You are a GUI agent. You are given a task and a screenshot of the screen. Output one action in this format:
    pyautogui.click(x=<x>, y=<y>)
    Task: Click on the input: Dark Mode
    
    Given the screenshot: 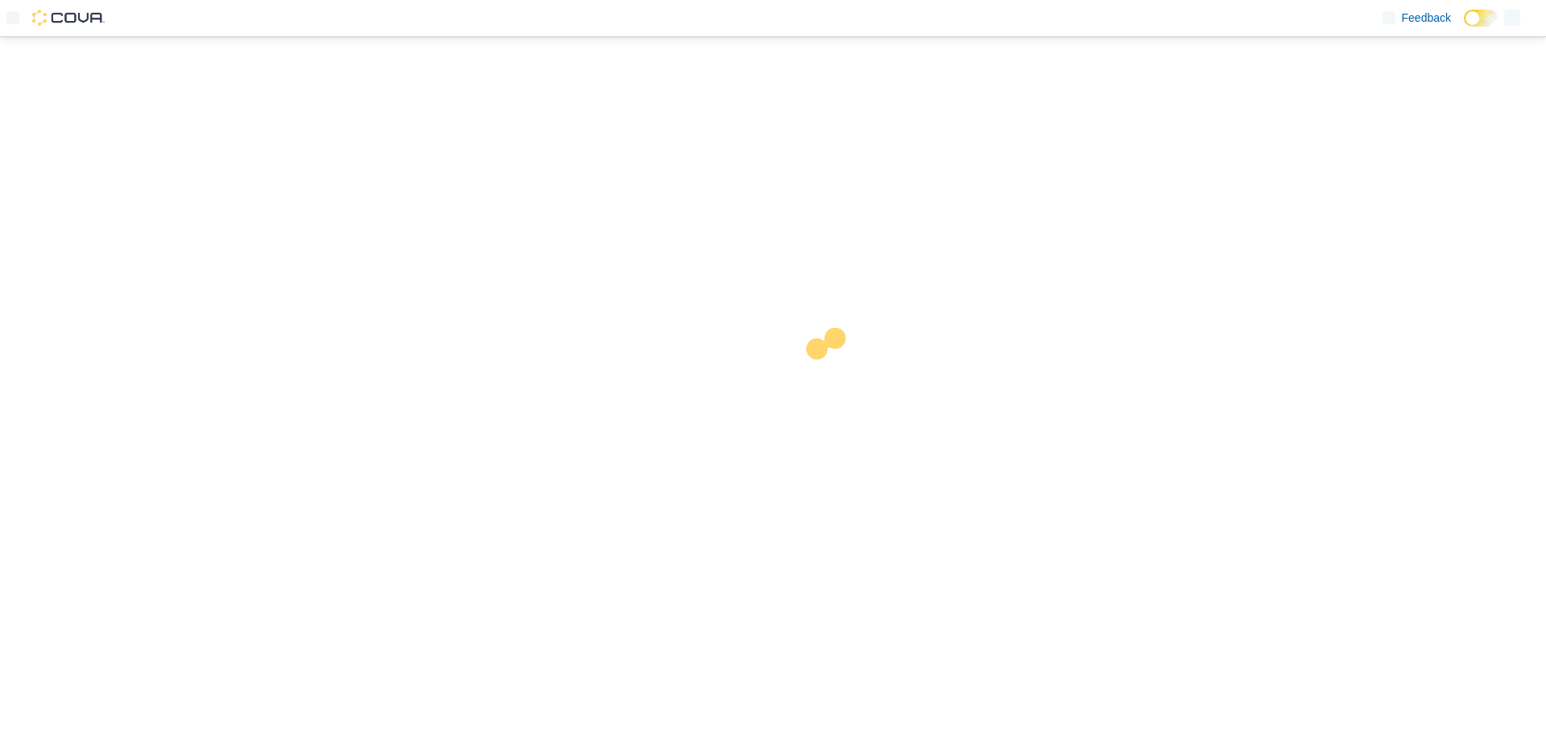 What is the action you would take?
    pyautogui.click(x=1481, y=18)
    